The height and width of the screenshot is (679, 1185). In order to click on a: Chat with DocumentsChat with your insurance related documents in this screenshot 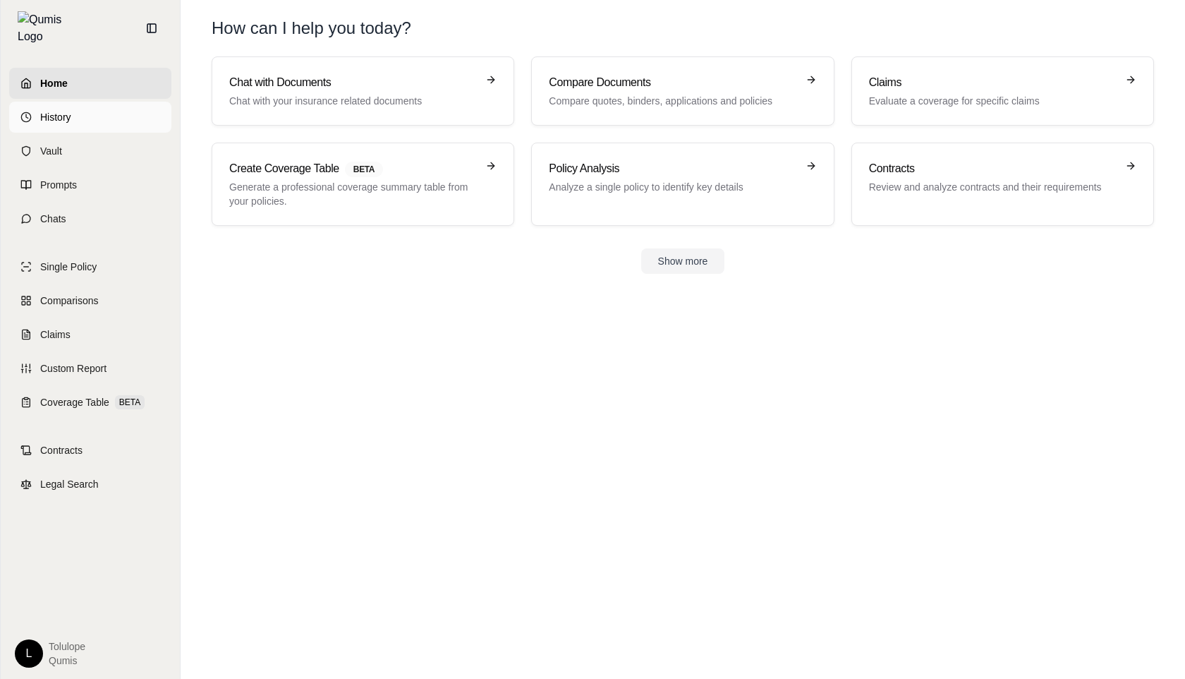, I will do `click(363, 91)`.